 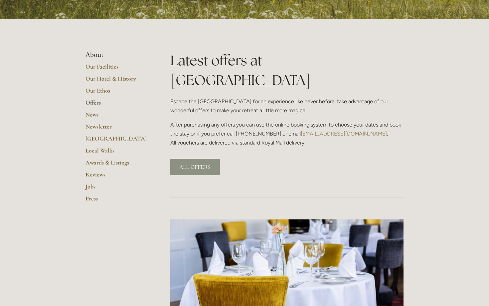 What do you see at coordinates (117, 201) in the screenshot?
I see `a: Press` at bounding box center [117, 201].